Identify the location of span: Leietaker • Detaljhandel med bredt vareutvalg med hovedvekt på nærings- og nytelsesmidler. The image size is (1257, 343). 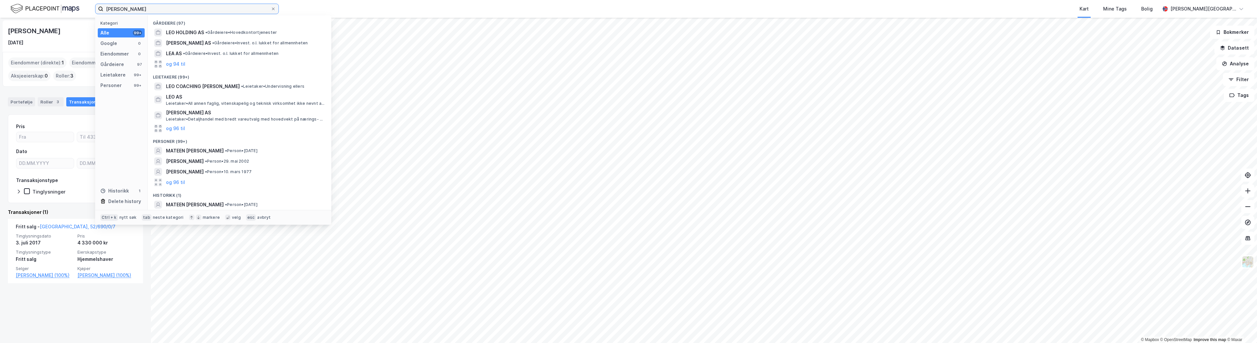
(245, 119).